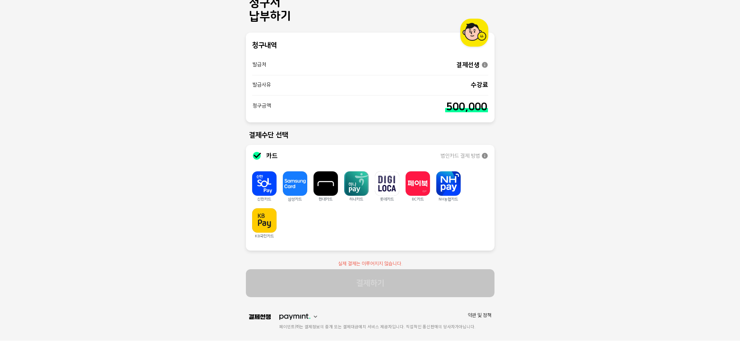 The width and height of the screenshot is (740, 357). Describe the element at coordinates (264, 65) in the screenshot. I see `p: 발급처` at that location.